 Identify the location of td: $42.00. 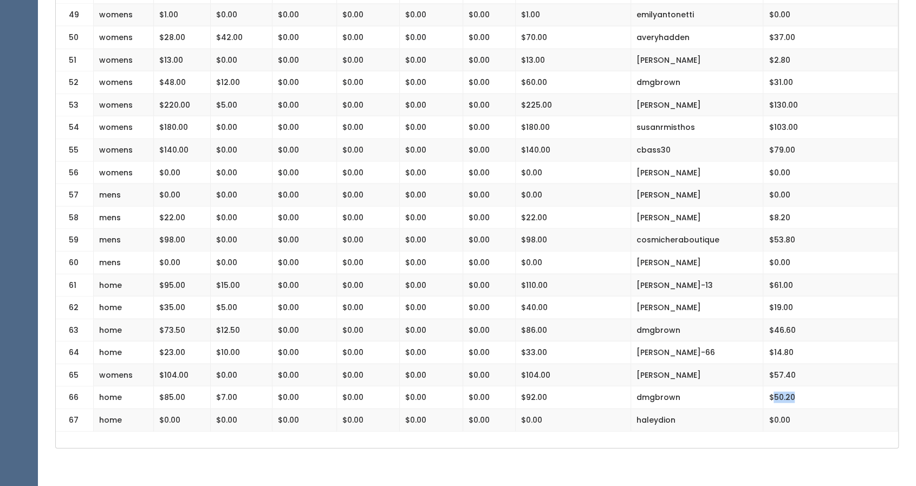
(241, 37).